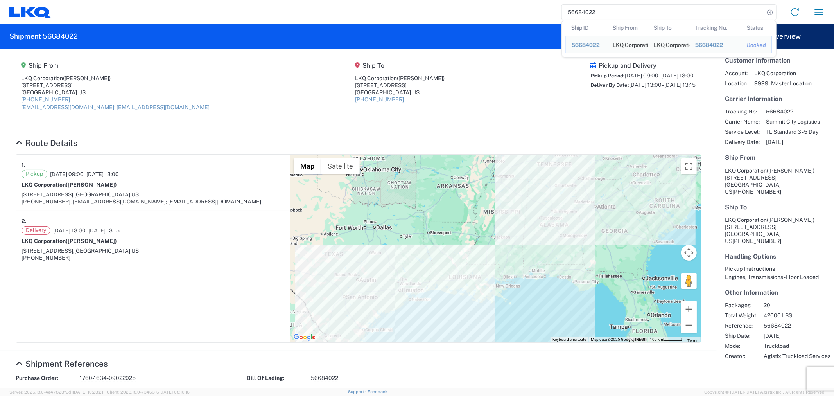 Image resolution: width=834 pixels, height=396 pixels. I want to click on span: Truckload, so click(797, 346).